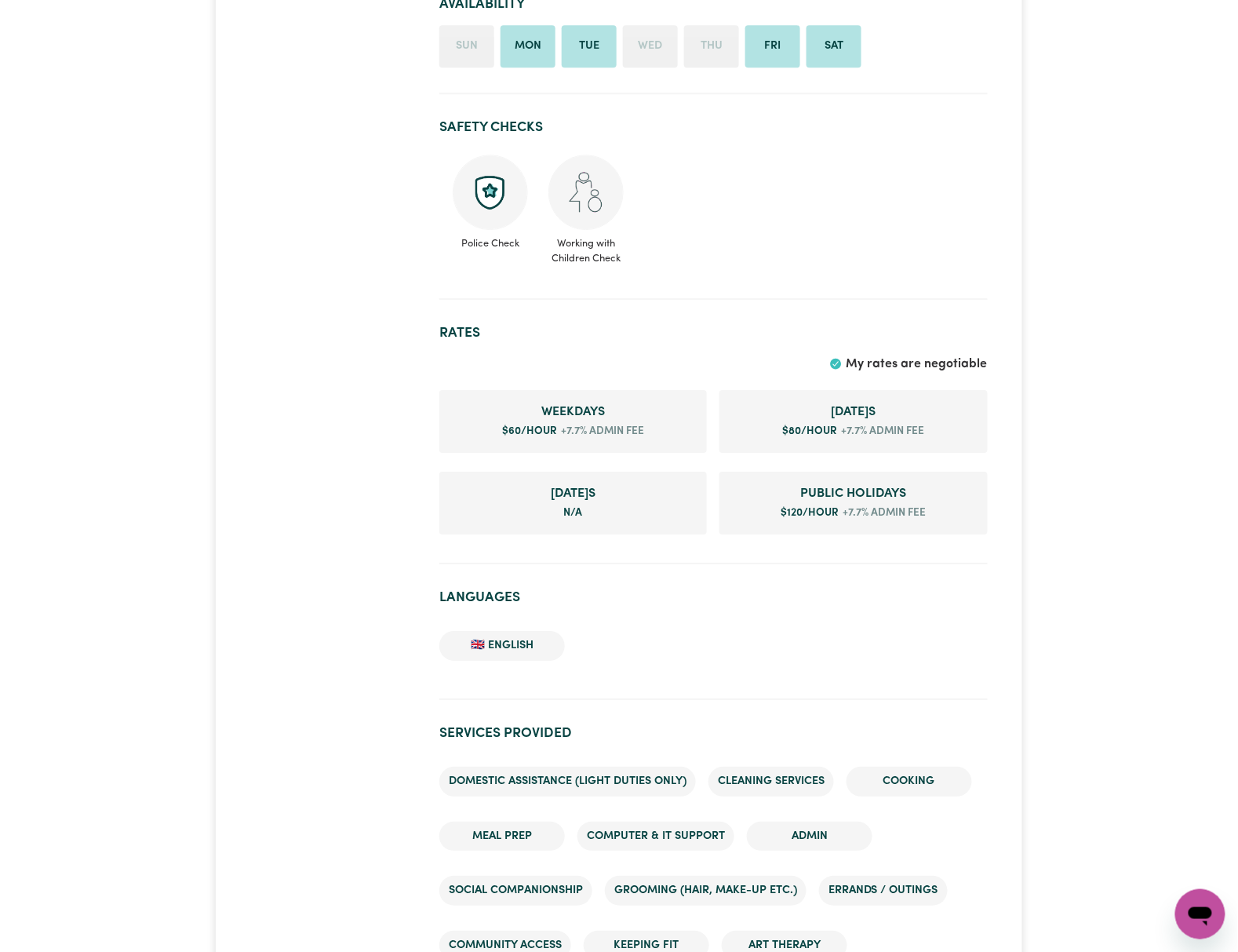  What do you see at coordinates (712, 47) in the screenshot?
I see `li: Unavailable on Thursday` at bounding box center [712, 47].